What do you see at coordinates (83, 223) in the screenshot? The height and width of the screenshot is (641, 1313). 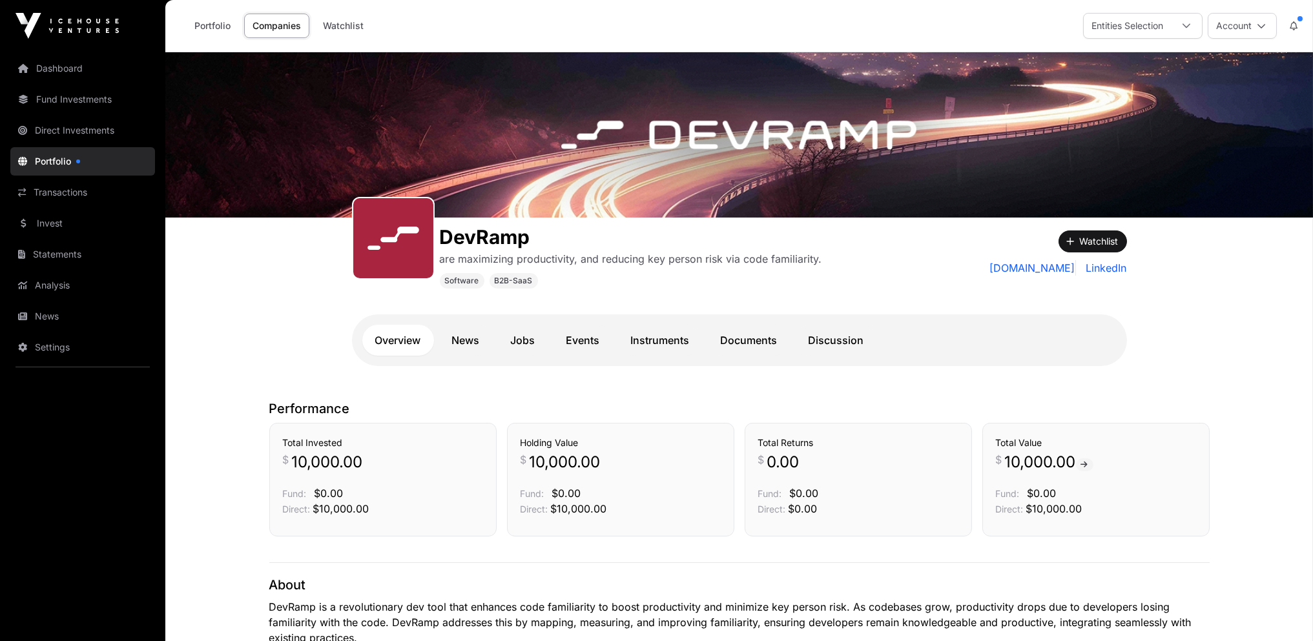 I see `a: Invest` at bounding box center [83, 223].